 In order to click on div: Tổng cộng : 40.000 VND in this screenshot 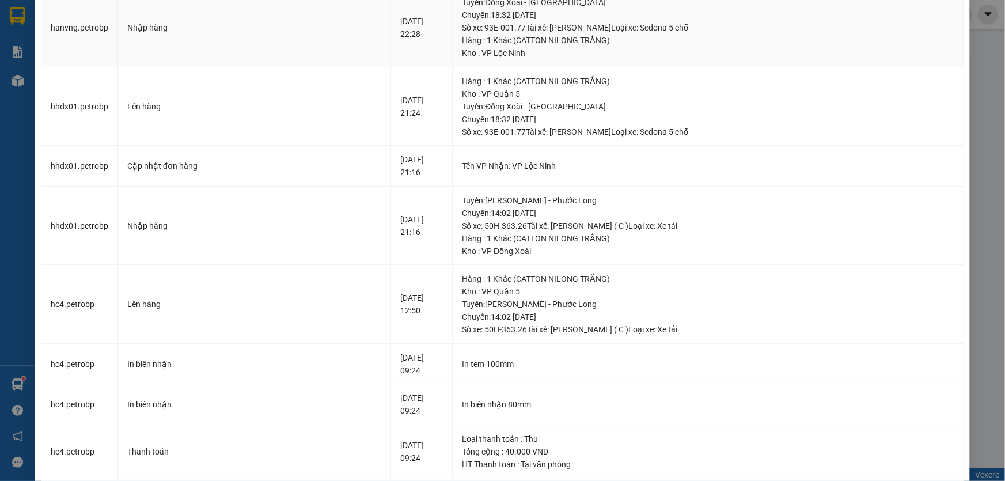, I will do `click(708, 452)`.